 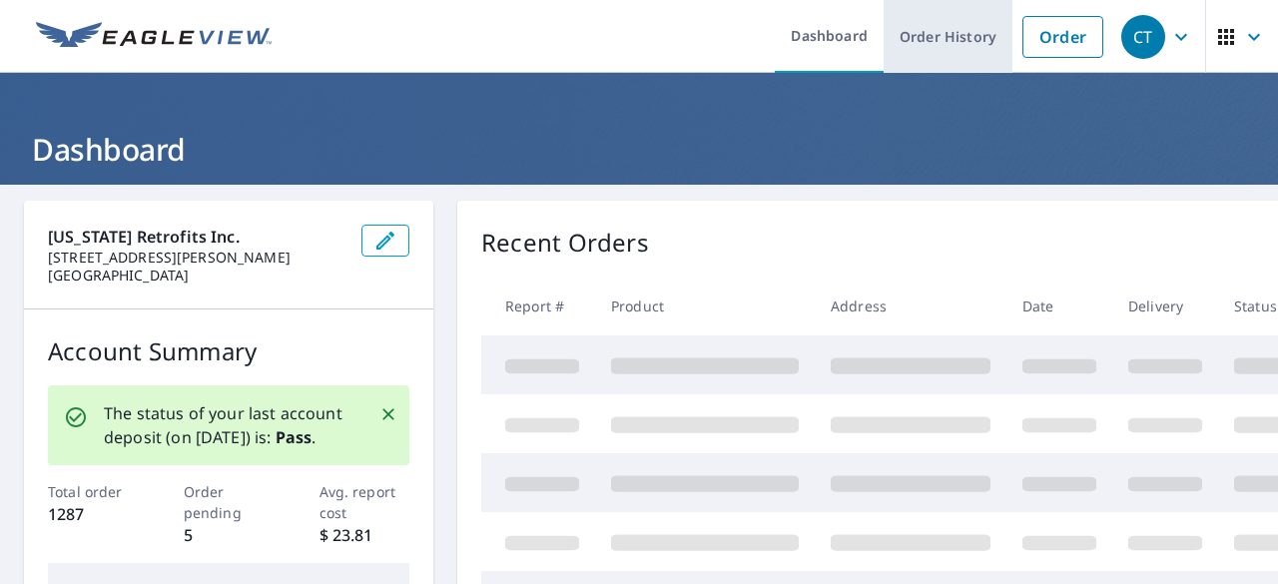 What do you see at coordinates (1062, 37) in the screenshot?
I see `a: Order` at bounding box center [1062, 37].